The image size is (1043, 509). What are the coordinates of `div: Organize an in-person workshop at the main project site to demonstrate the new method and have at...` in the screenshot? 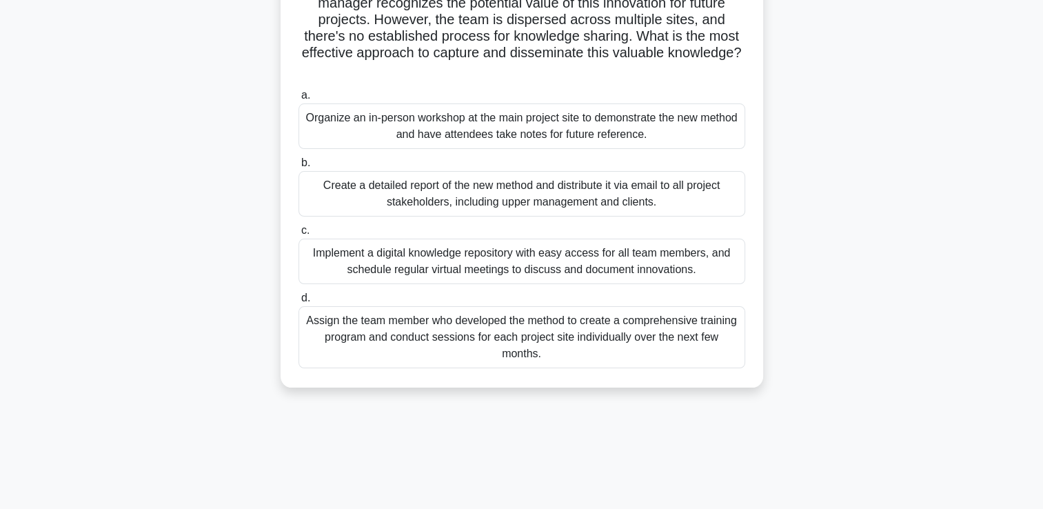 It's located at (522, 126).